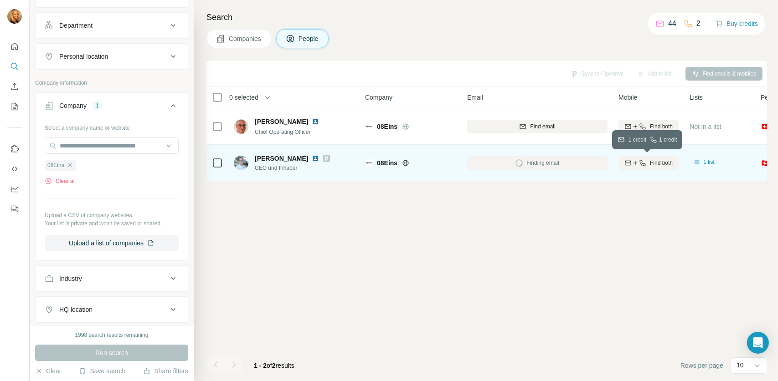 The image size is (778, 381). I want to click on span: Find email, so click(542, 127).